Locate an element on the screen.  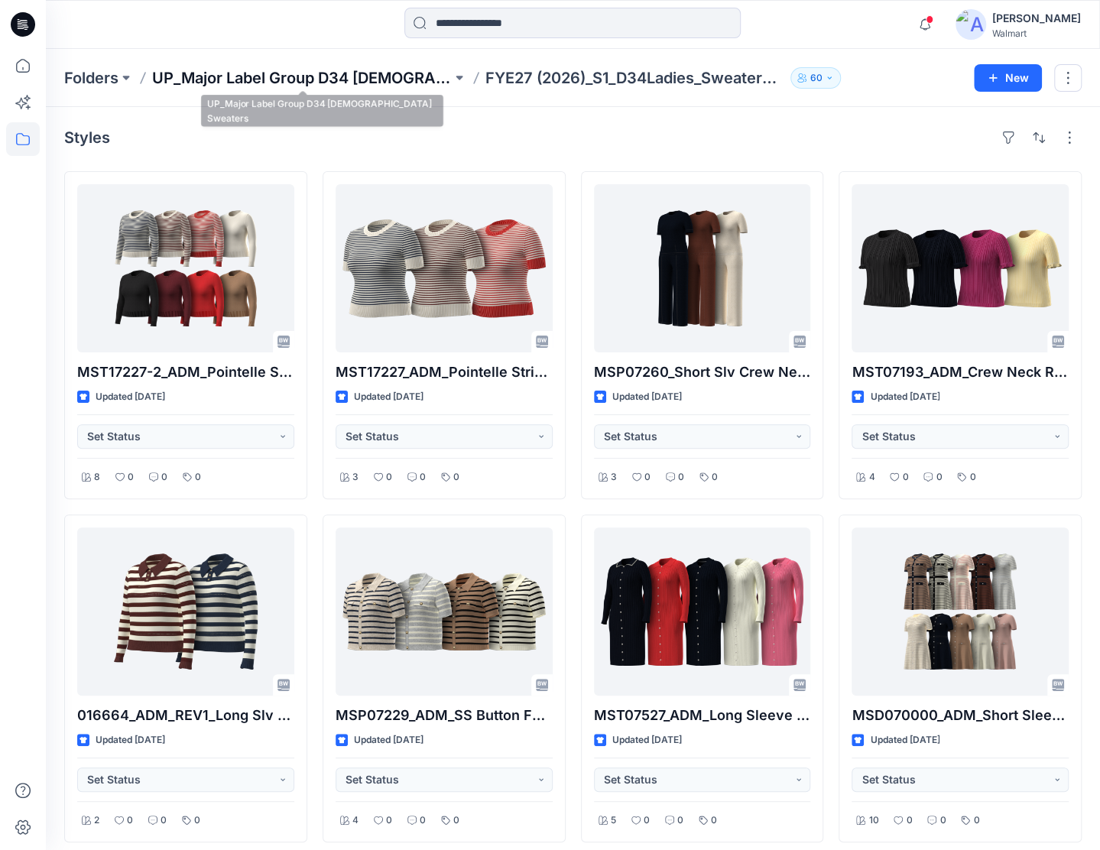
button: New is located at coordinates (1008, 78).